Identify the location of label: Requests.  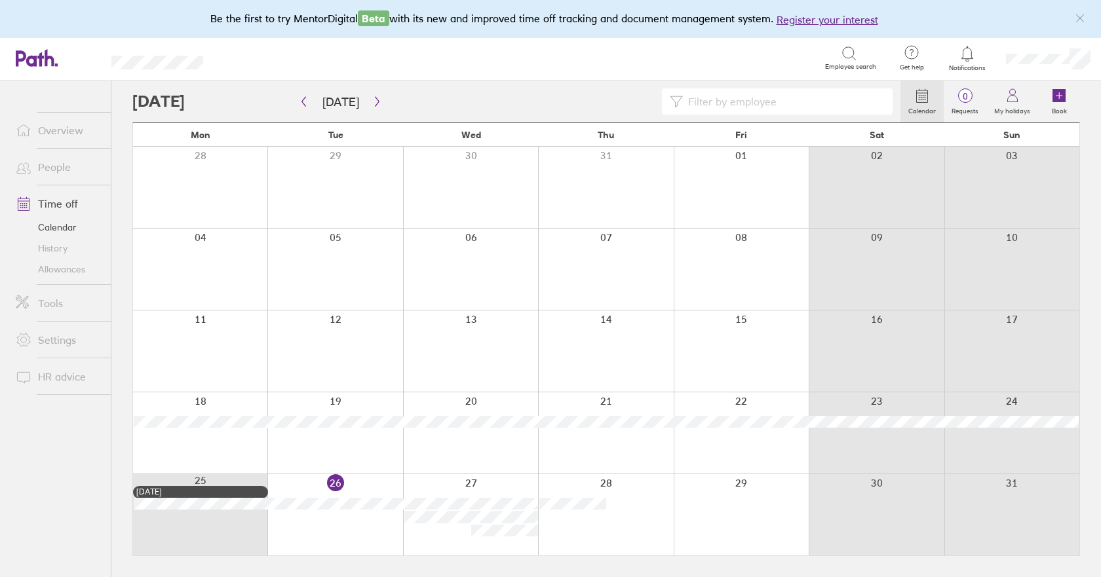
(965, 109).